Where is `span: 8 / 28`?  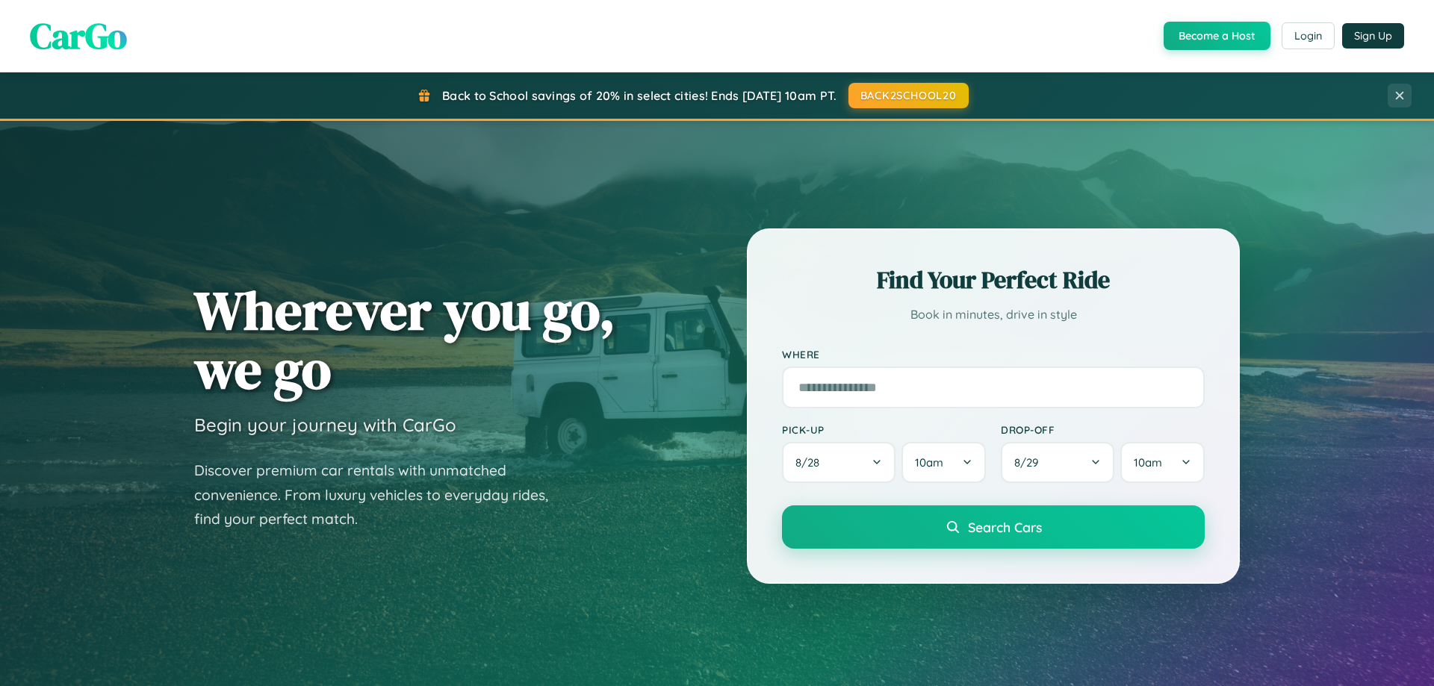 span: 8 / 28 is located at coordinates (811, 462).